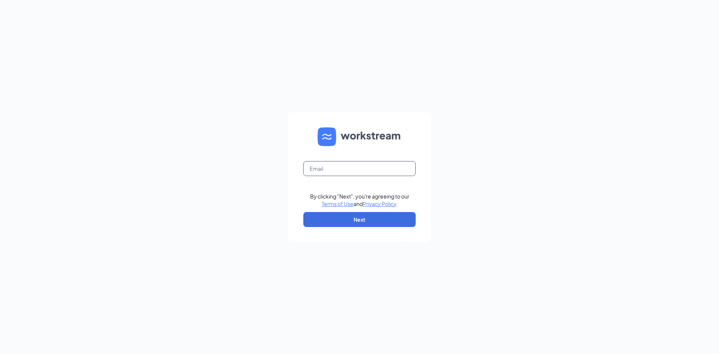  What do you see at coordinates (360, 137) in the screenshot?
I see `img: WS logo and Workstream text` at bounding box center [360, 137].